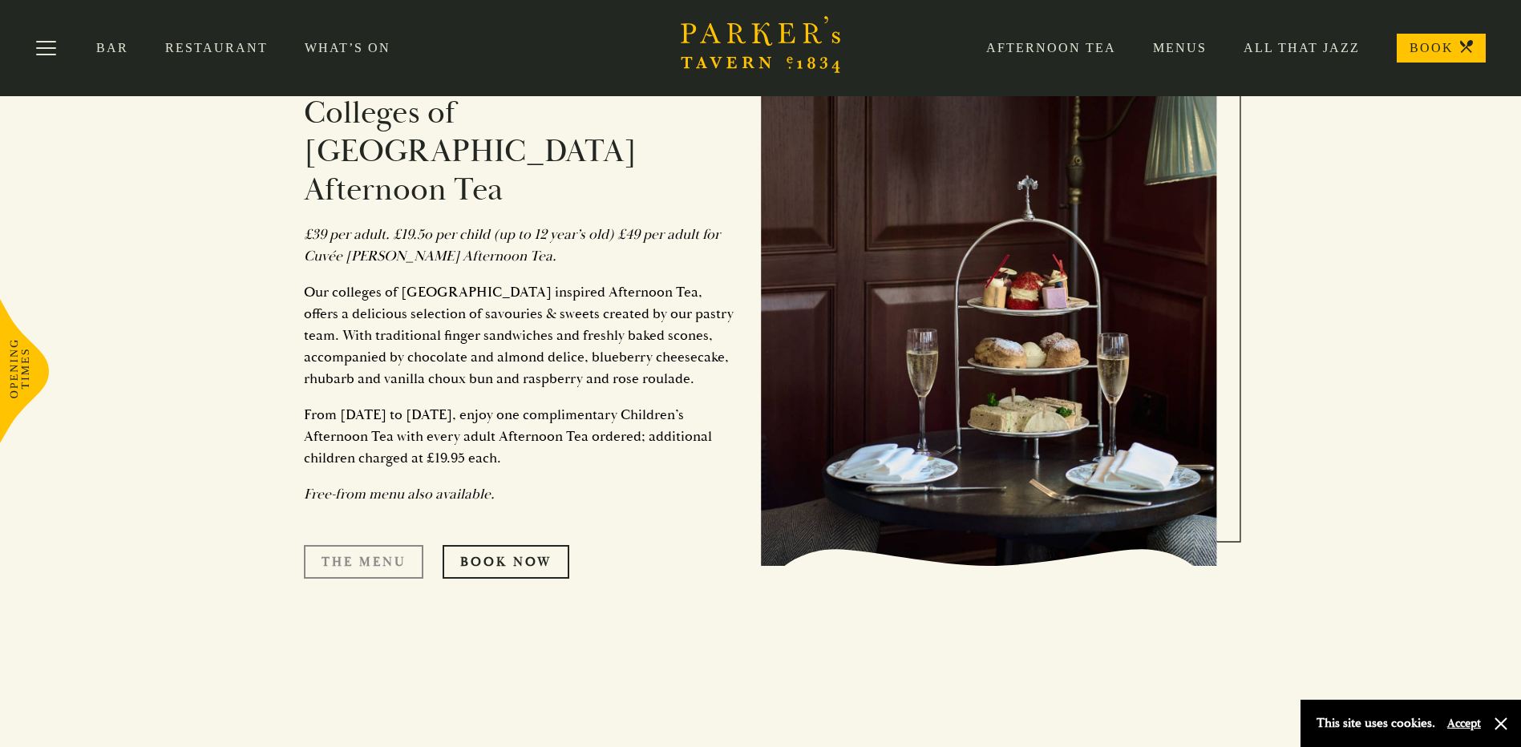 The width and height of the screenshot is (1521, 747). Describe the element at coordinates (506, 562) in the screenshot. I see `a: Book Now` at that location.